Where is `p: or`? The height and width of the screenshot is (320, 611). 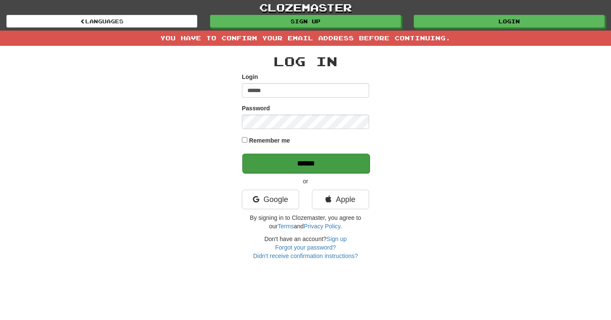
p: or is located at coordinates (306, 181).